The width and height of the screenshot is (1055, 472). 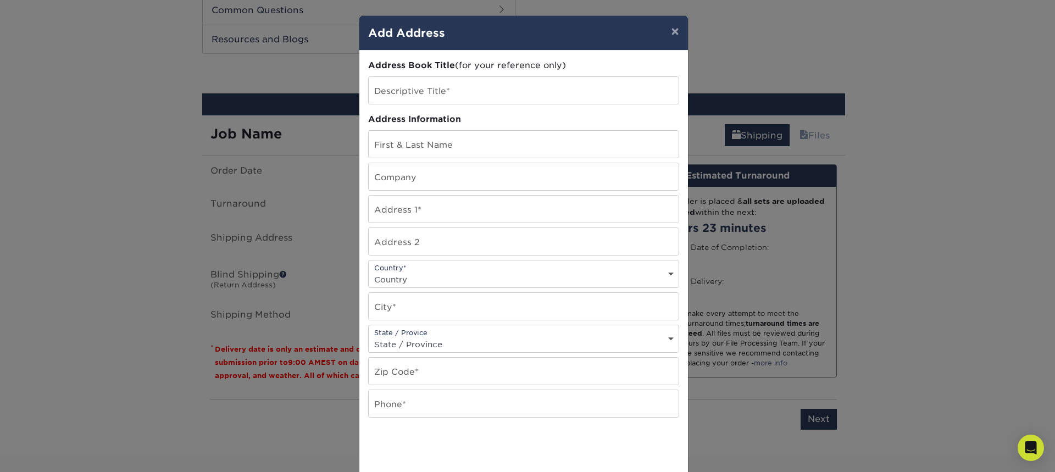 What do you see at coordinates (524, 33) in the screenshot?
I see `h4: Add Address` at bounding box center [524, 33].